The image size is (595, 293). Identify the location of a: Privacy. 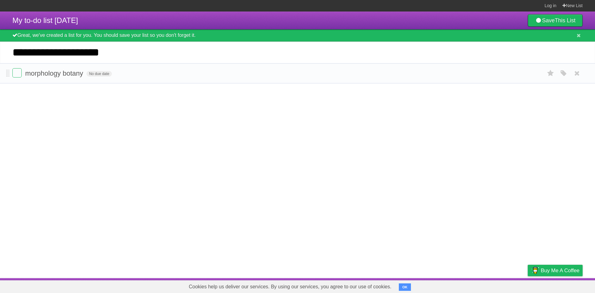
(528, 285).